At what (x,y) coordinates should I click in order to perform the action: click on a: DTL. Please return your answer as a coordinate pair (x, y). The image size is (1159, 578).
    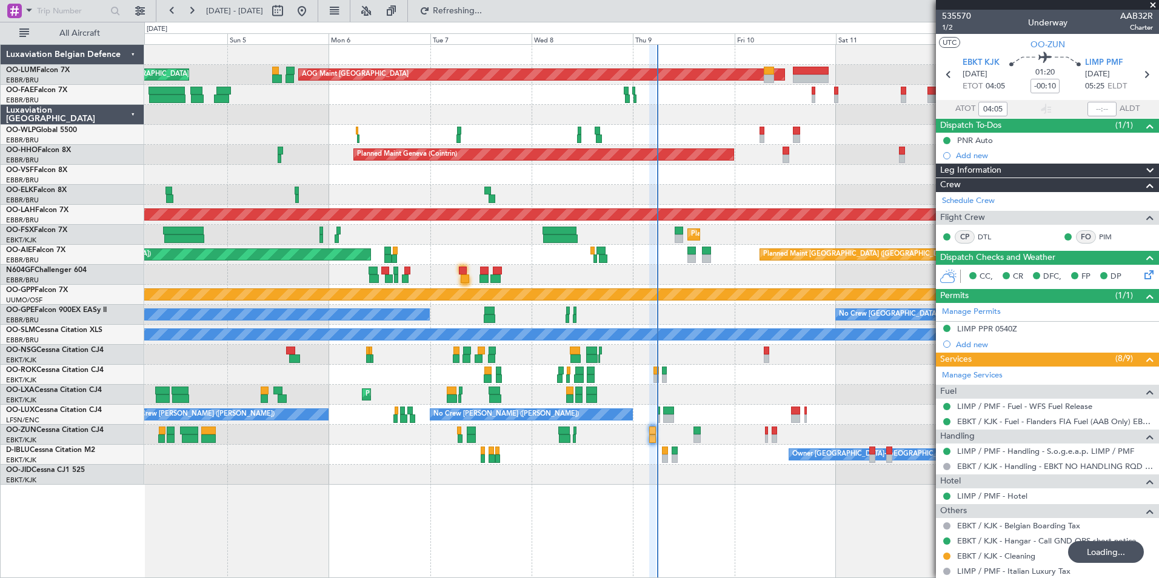
    Looking at the image, I should click on (991, 237).